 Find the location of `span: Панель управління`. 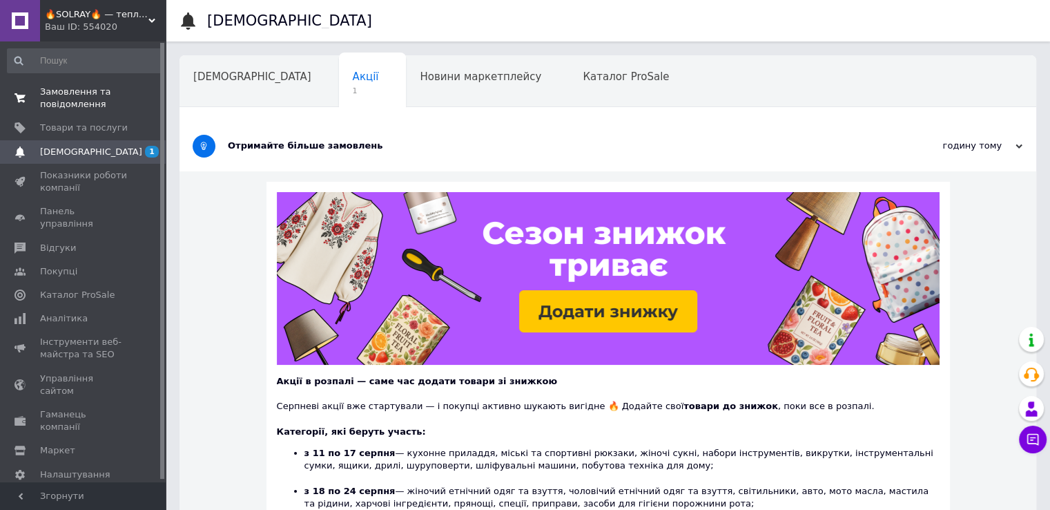

span: Панель управління is located at coordinates (84, 218).